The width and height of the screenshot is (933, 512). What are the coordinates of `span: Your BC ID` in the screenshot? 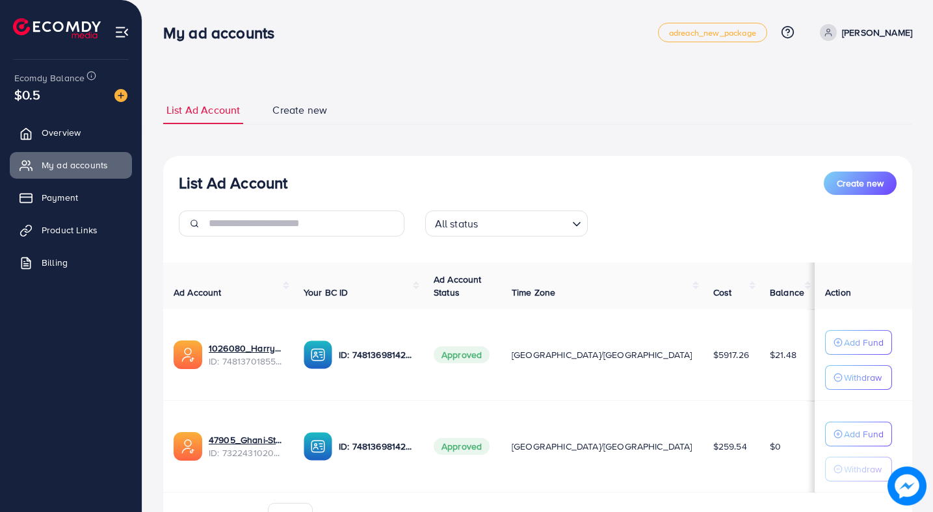 It's located at (326, 293).